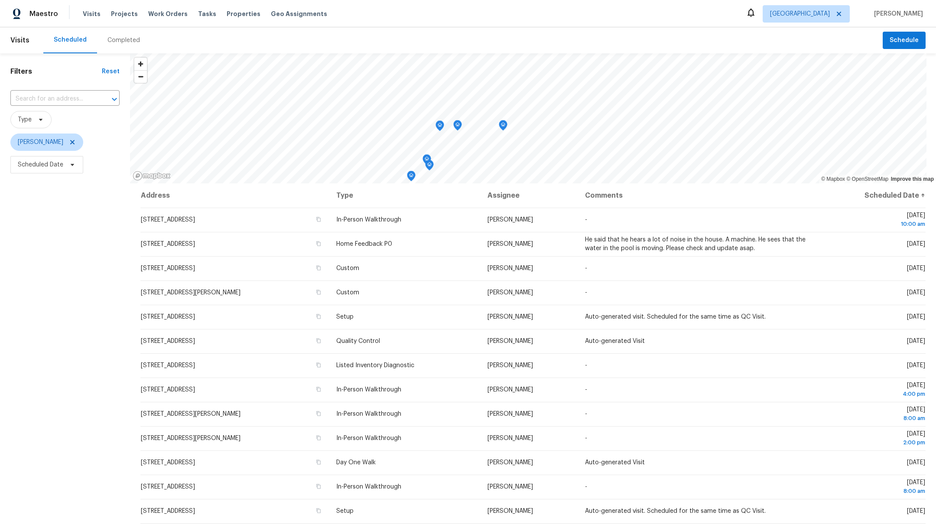 The height and width of the screenshot is (528, 936). I want to click on span: Home Feedback P0, so click(364, 244).